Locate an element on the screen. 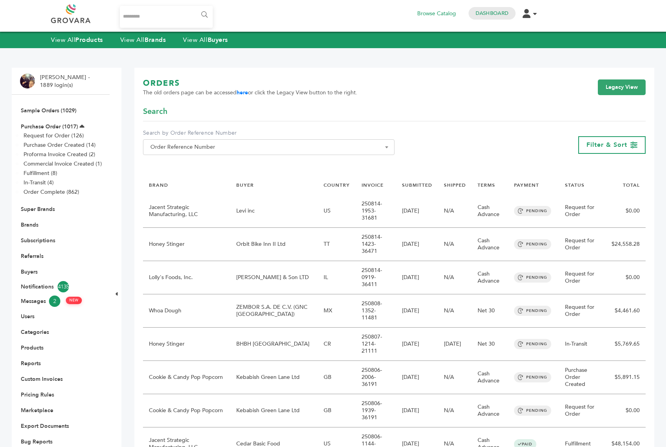 This screenshot has width=666, height=447. a: View AllProducts is located at coordinates (77, 40).